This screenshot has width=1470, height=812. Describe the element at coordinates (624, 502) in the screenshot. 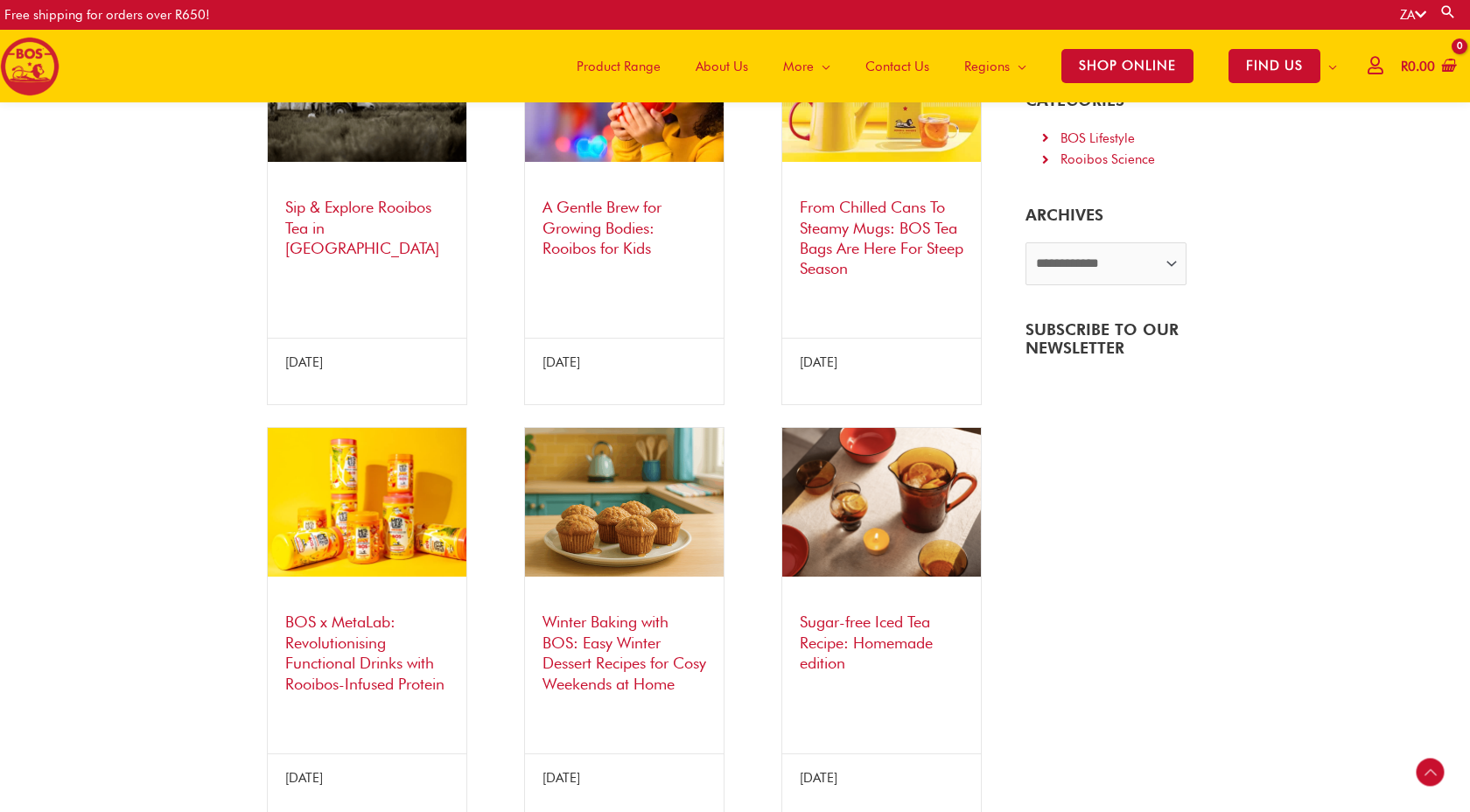

I see `img: rooibos & honey muffins an easy dessert recipe with few ingredients` at that location.